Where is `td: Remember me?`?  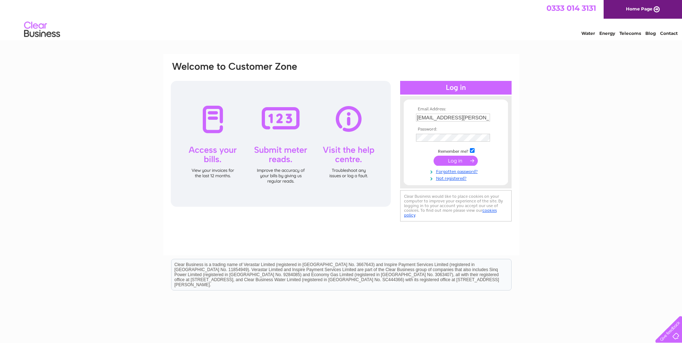
td: Remember me? is located at coordinates (456, 151).